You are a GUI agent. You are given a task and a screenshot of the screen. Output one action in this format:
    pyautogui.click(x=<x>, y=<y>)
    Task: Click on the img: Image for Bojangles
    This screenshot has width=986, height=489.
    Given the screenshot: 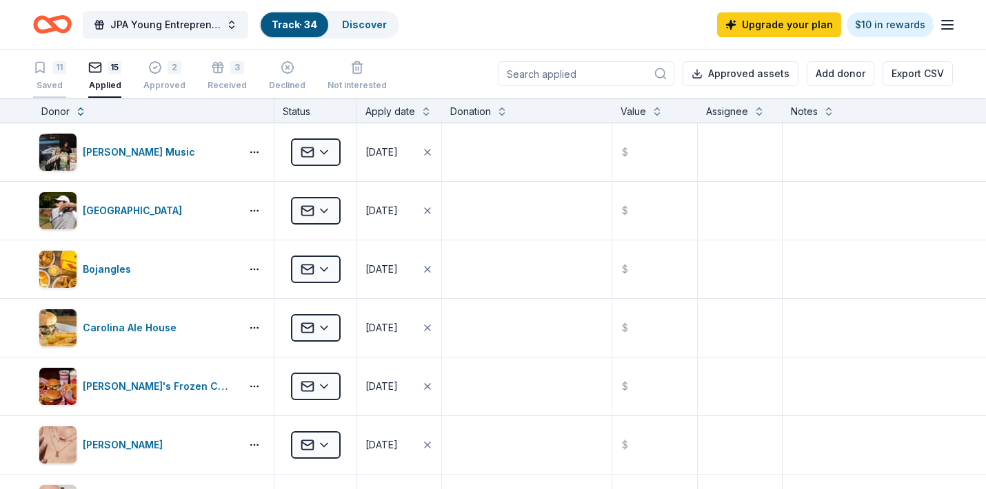 What is the action you would take?
    pyautogui.click(x=58, y=269)
    